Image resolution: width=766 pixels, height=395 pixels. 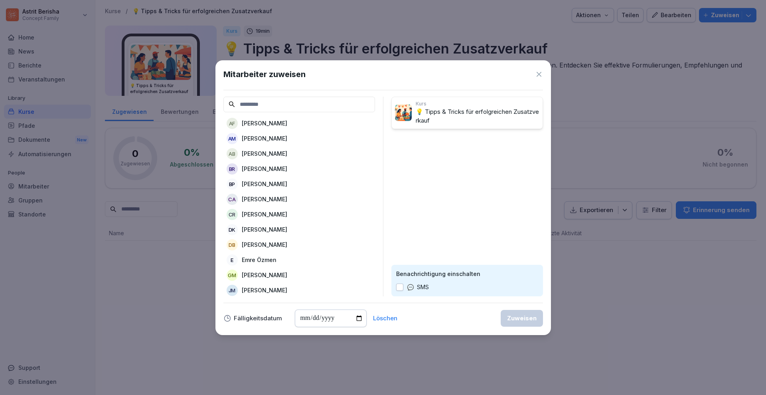 I want to click on p: 💡 Tipps & Tricks für erfolgreichen Zusatzverkauf, so click(x=478, y=116).